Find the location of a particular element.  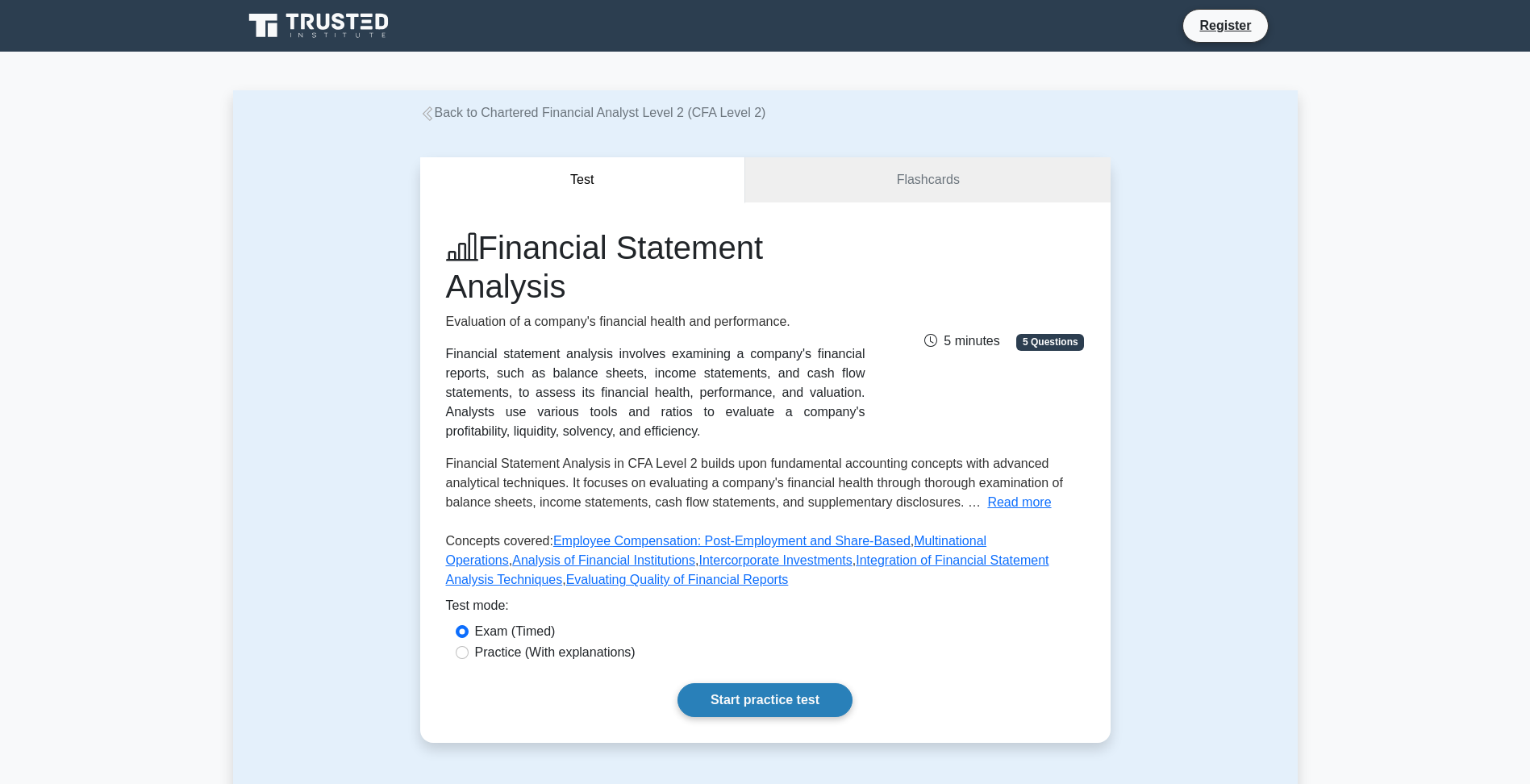

p: Concepts covered: , , , , , is located at coordinates (765, 564).